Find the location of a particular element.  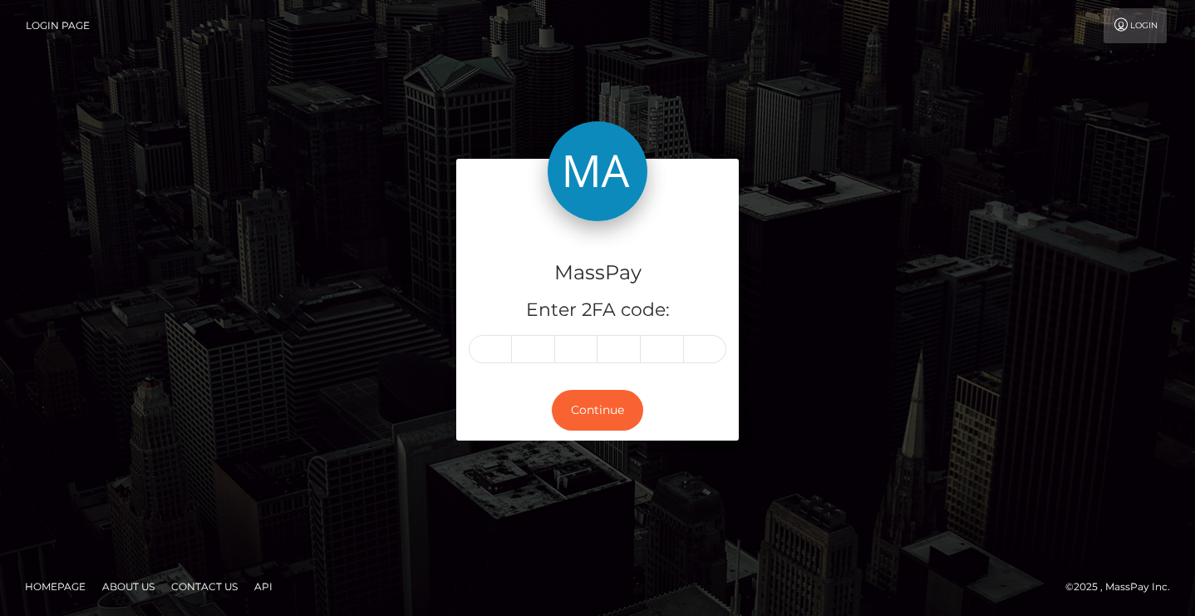

img: MassPay is located at coordinates (597, 171).